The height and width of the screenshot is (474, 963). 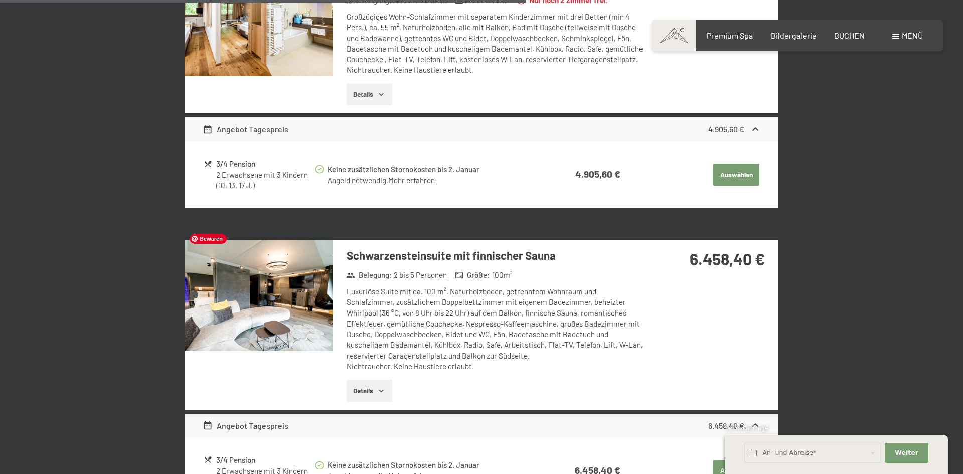 What do you see at coordinates (746, 428) in the screenshot?
I see `span: Schnellanfrage` at bounding box center [746, 428].